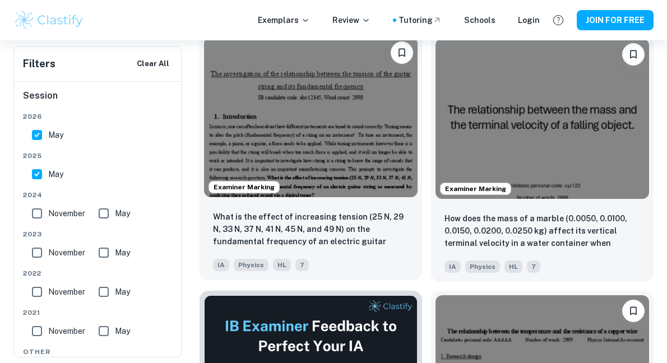 The width and height of the screenshot is (667, 363). I want to click on h6: Filters, so click(39, 64).